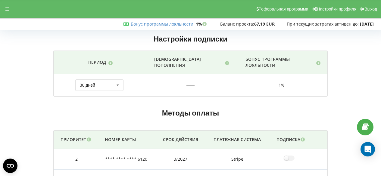 This screenshot has width=381, height=176. I want to click on strong: 67,19 EUR, so click(264, 24).